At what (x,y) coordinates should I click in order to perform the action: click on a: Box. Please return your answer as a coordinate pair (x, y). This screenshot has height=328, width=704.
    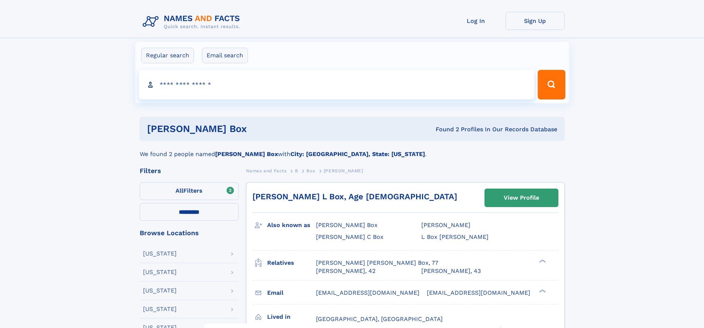
    Looking at the image, I should click on (311, 170).